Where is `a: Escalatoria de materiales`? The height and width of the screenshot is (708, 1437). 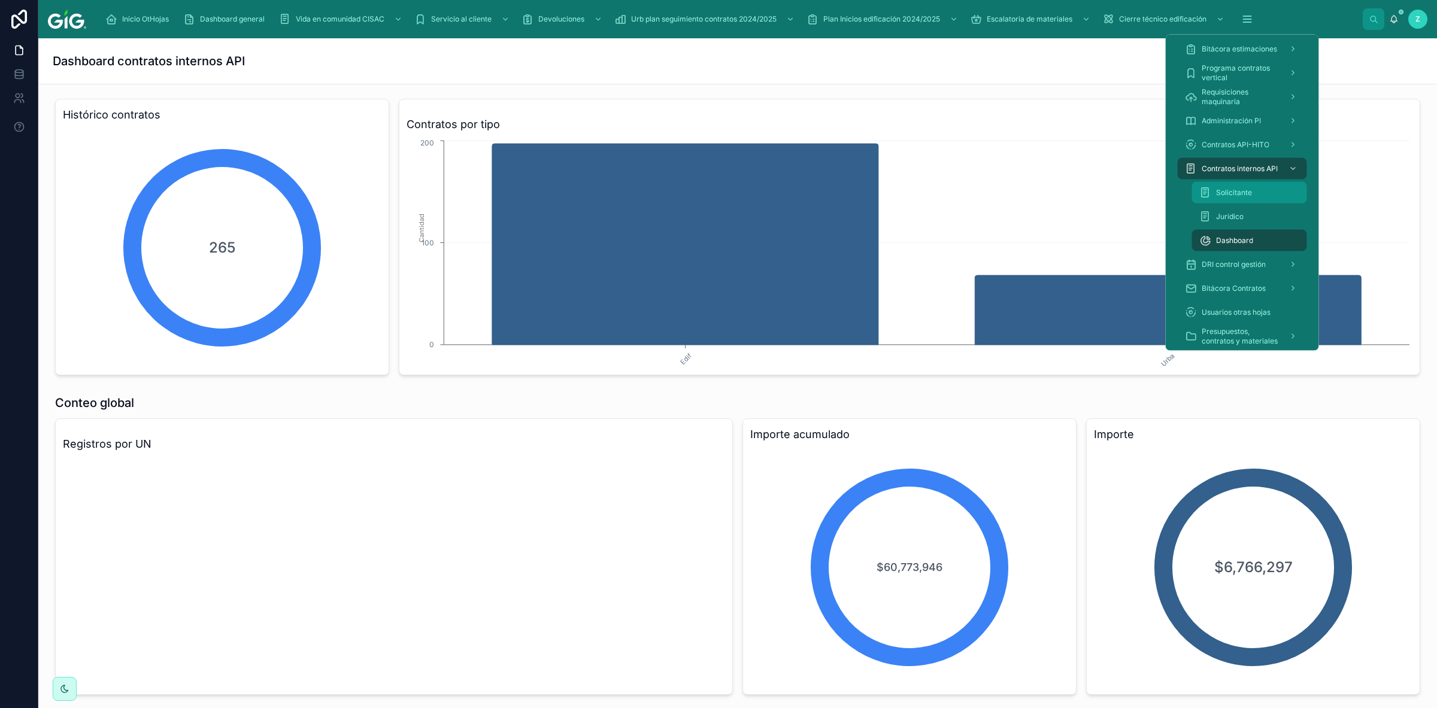
a: Escalatoria de materiales is located at coordinates (1031, 19).